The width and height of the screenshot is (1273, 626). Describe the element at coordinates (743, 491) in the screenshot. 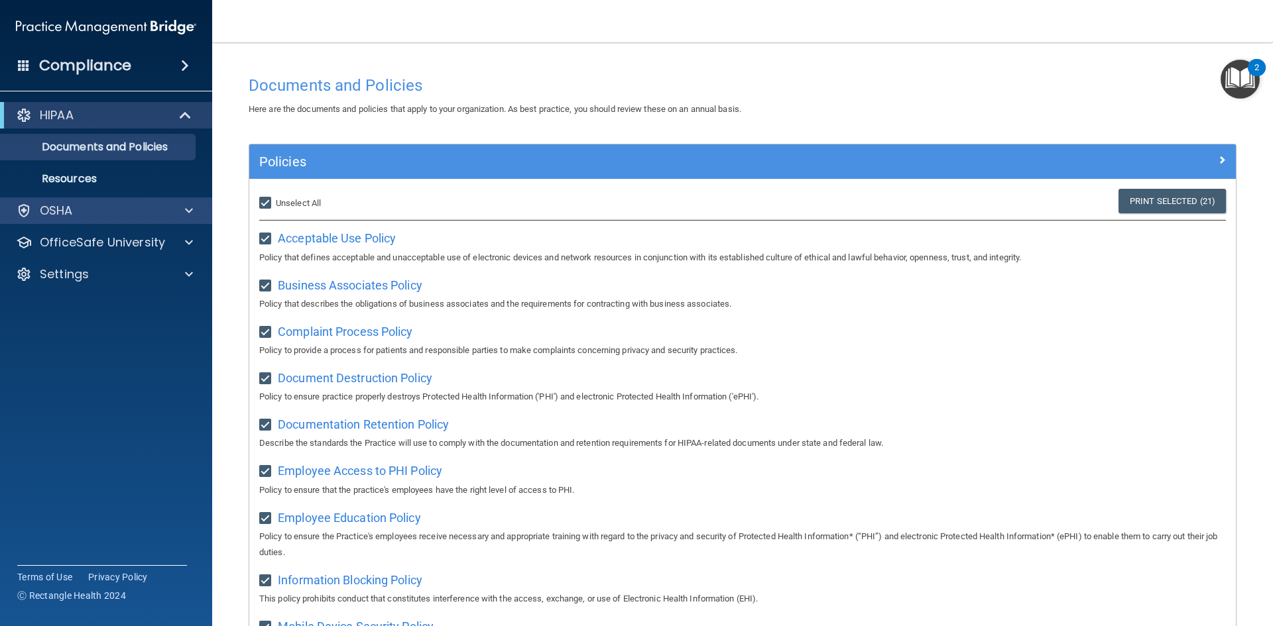

I see `p: Policy to ensure that the practice's employees have the right level of access to PHI.` at that location.